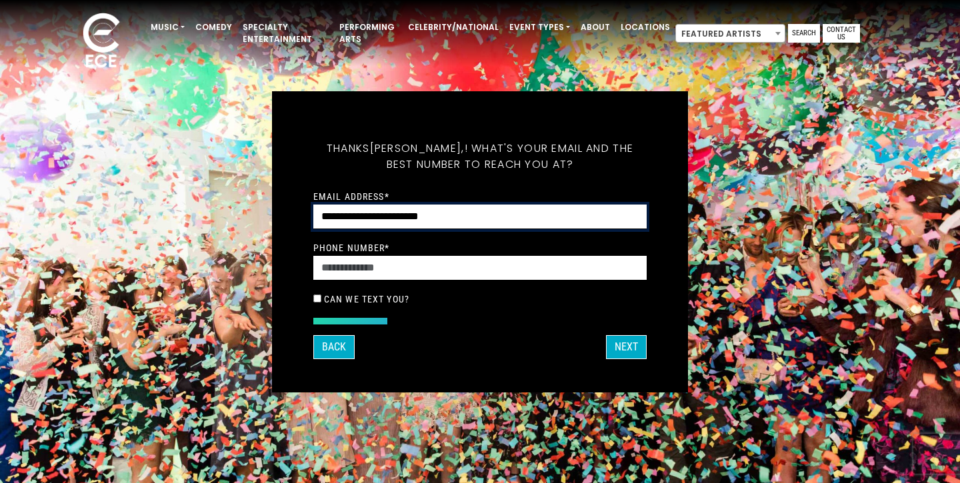 The width and height of the screenshot is (960, 483). Describe the element at coordinates (367, 299) in the screenshot. I see `label: Can we text you?` at that location.